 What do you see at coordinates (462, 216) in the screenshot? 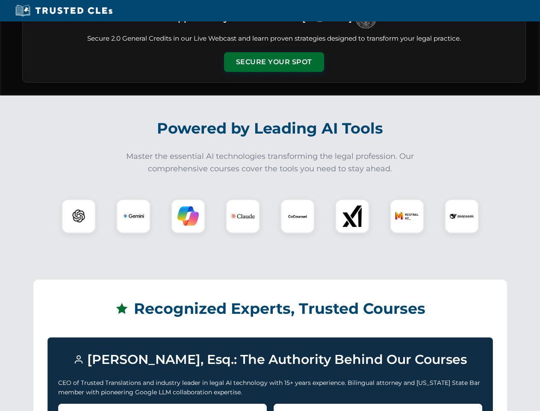
I see `div: DeepSeek` at bounding box center [462, 216].